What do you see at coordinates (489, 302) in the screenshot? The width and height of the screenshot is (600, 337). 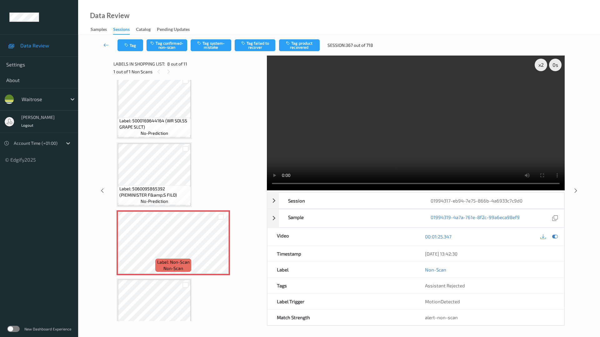 I see `div: MotionDetected` at bounding box center [489, 302].